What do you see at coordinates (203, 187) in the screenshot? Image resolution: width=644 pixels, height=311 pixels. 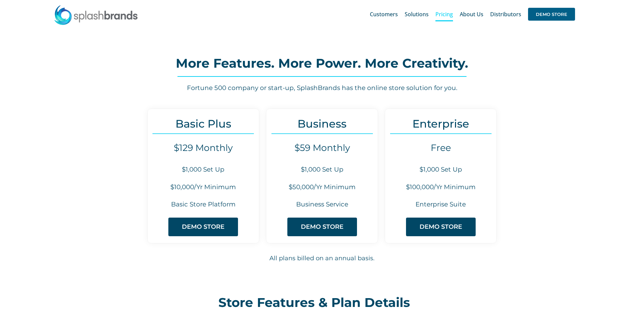 I see `h6: $10,000/Yr Minimum` at bounding box center [203, 187].